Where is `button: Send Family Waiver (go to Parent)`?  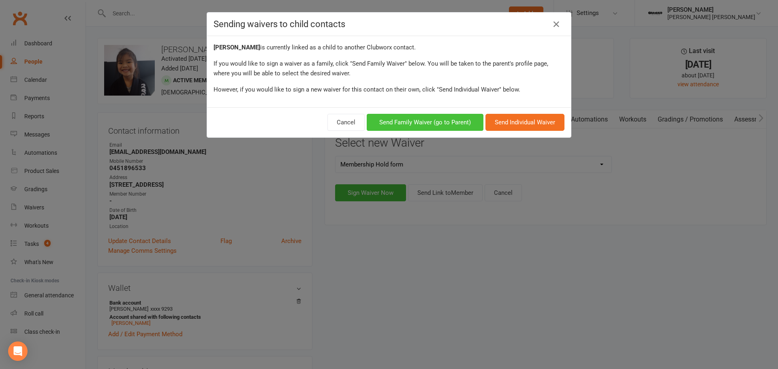
button: Send Family Waiver (go to Parent) is located at coordinates (425, 122).